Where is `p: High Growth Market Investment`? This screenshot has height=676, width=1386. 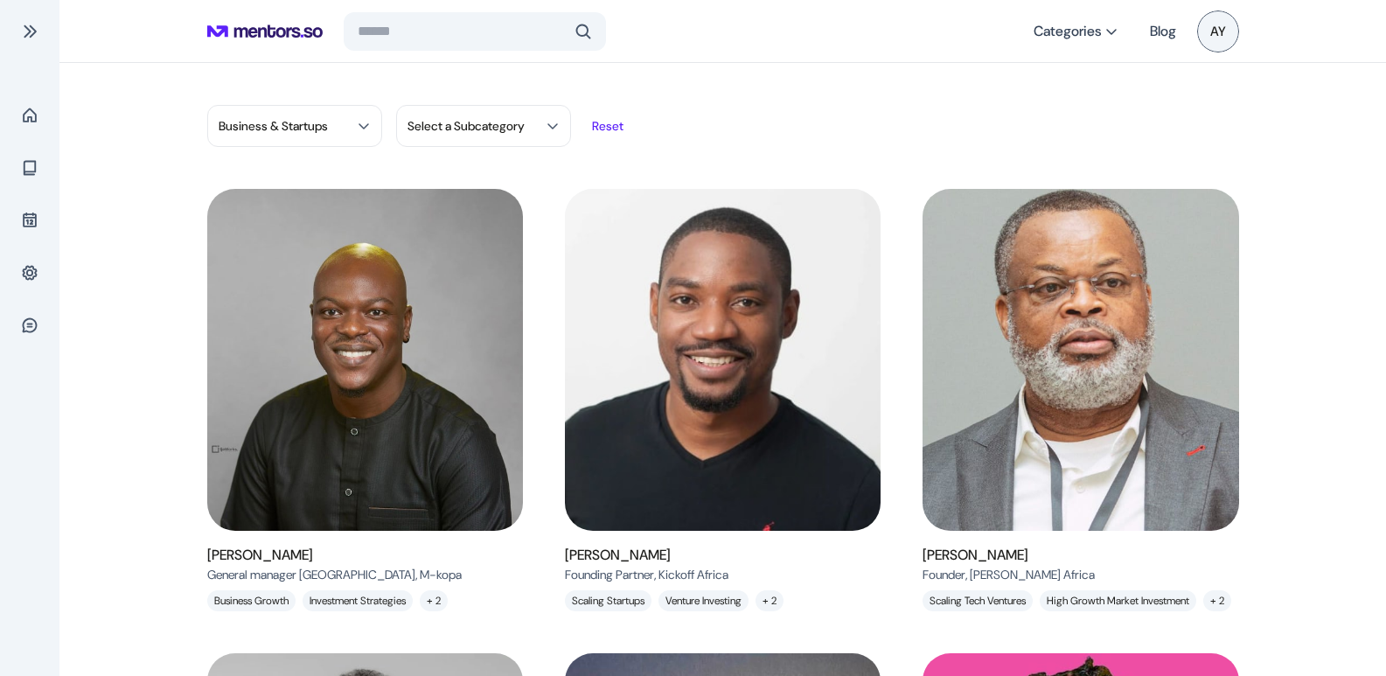
p: High Growth Market Investment is located at coordinates (1117, 601).